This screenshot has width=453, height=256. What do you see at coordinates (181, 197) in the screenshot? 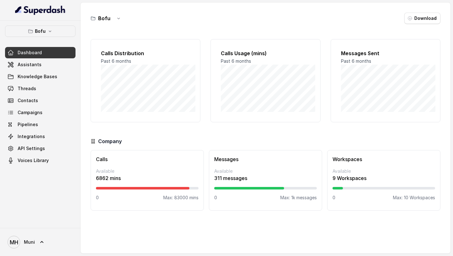
I see `p: Max: 83000 mins` at bounding box center [181, 197].